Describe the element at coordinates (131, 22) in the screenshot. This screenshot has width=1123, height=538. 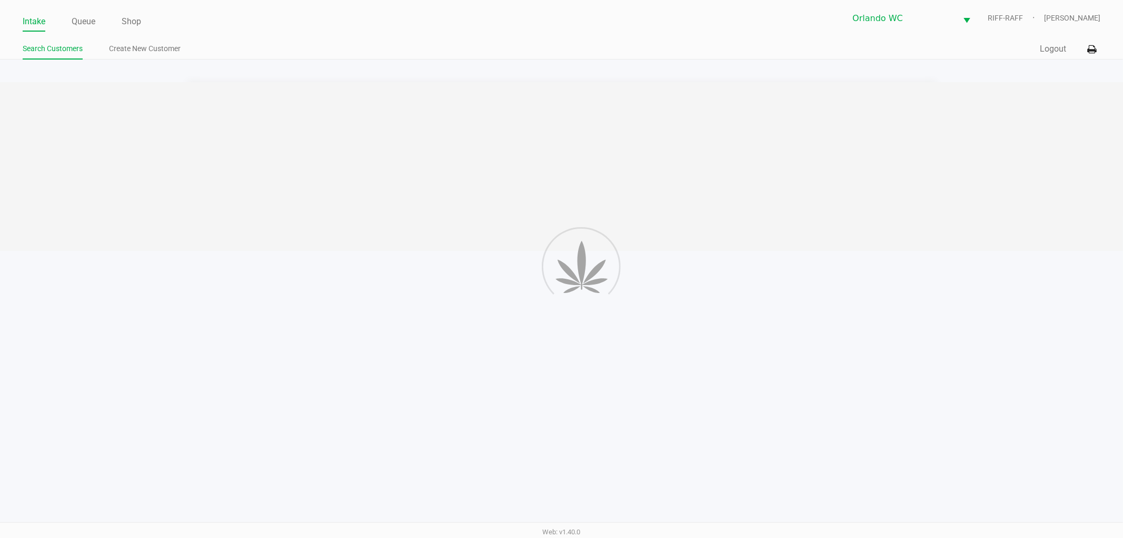
I see `a: Shop` at that location.